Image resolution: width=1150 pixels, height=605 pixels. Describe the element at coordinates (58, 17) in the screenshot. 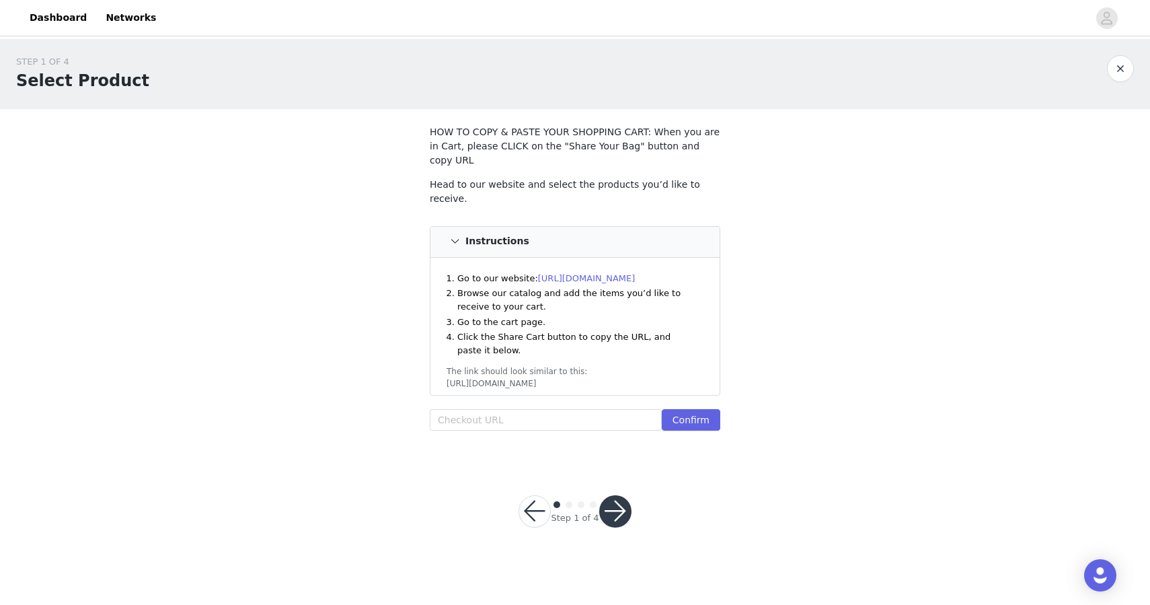

I see `a: Dashboard` at that location.